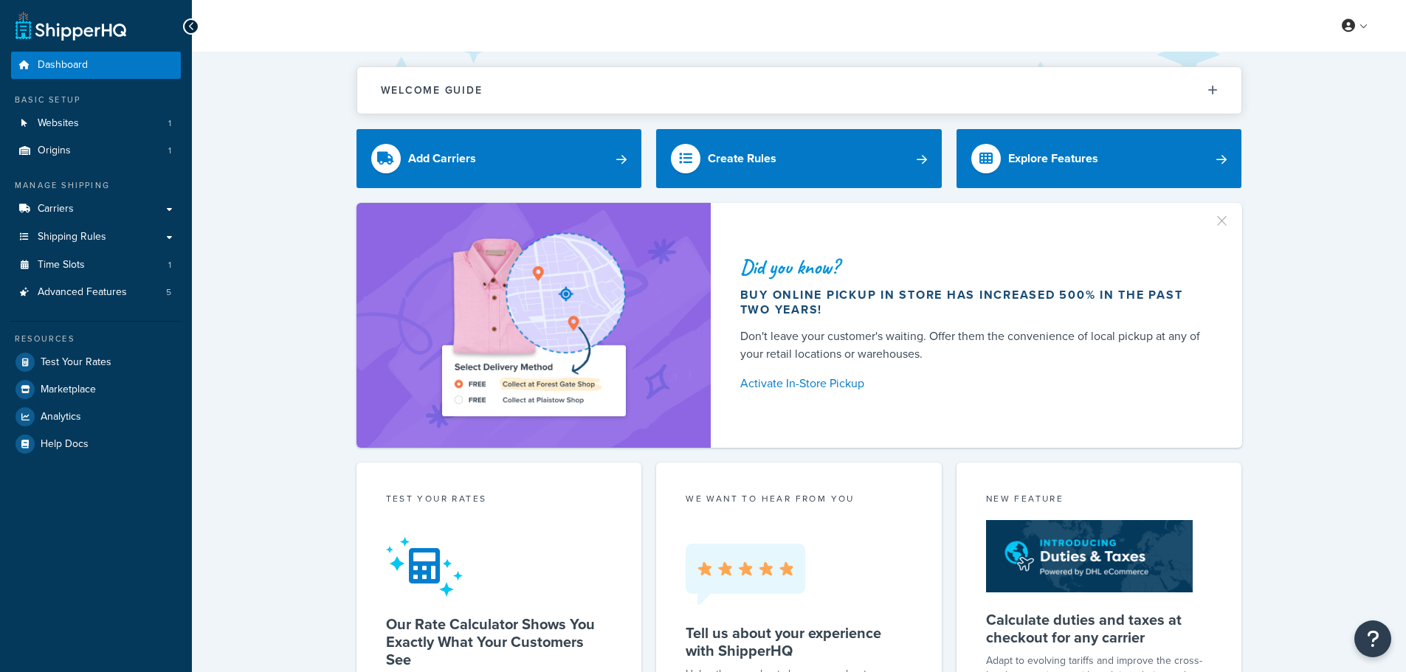 This screenshot has height=672, width=1406. Describe the element at coordinates (96, 417) in the screenshot. I see `li: Analytics` at that location.